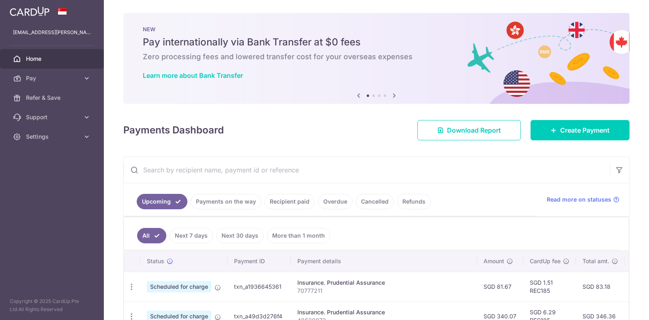 Image resolution: width=649 pixels, height=320 pixels. What do you see at coordinates (376, 58) in the screenshot?
I see `img: Bank transfer banner` at bounding box center [376, 58].